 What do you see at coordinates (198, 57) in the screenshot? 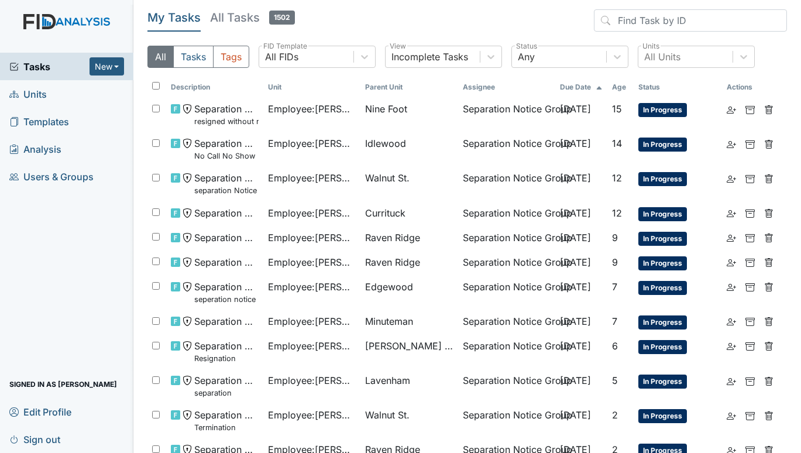
I see `div: Type filter` at bounding box center [198, 57].